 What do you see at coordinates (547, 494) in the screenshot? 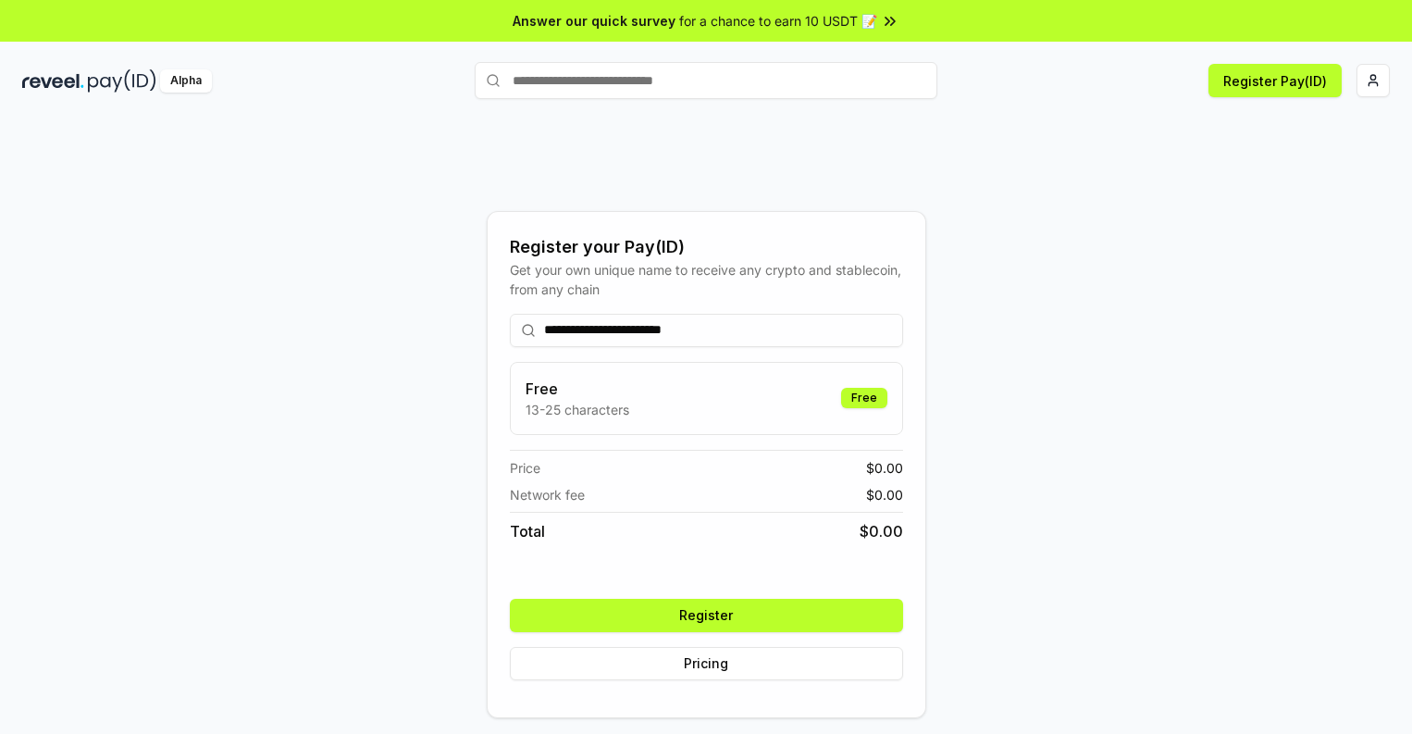
I see `span: Network fee` at bounding box center [547, 494].